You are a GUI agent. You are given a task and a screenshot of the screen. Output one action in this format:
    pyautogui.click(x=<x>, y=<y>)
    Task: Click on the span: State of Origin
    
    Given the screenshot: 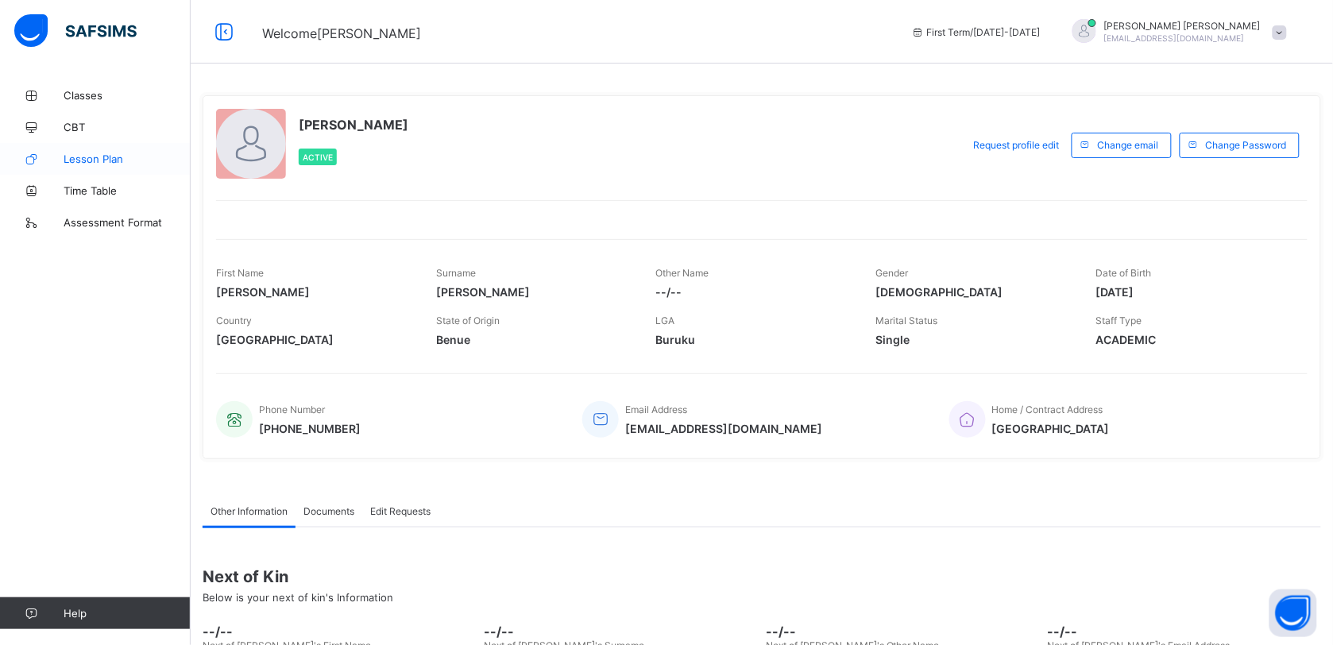 What is the action you would take?
    pyautogui.click(x=468, y=320)
    